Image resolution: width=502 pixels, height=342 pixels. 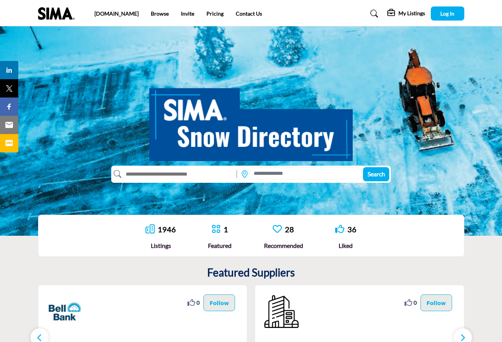 I want to click on button: Log In, so click(x=447, y=13).